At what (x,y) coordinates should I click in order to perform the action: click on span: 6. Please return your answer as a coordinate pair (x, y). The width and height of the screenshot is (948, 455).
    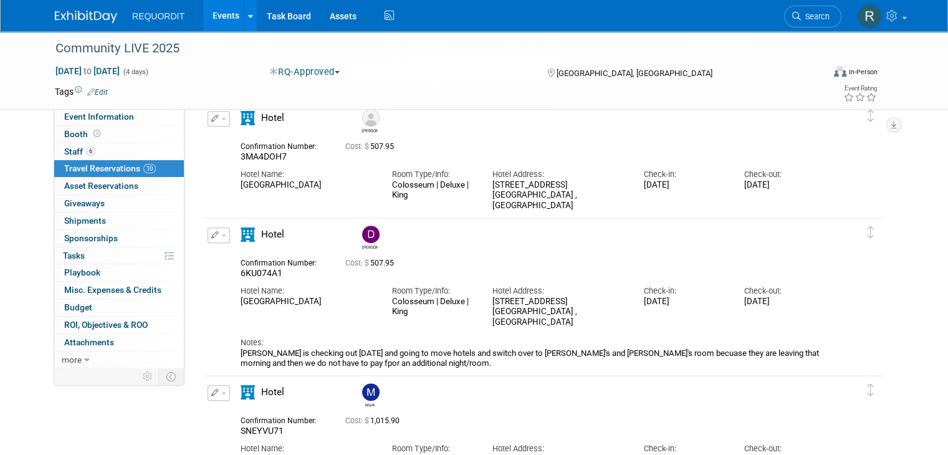
    Looking at the image, I should click on (90, 151).